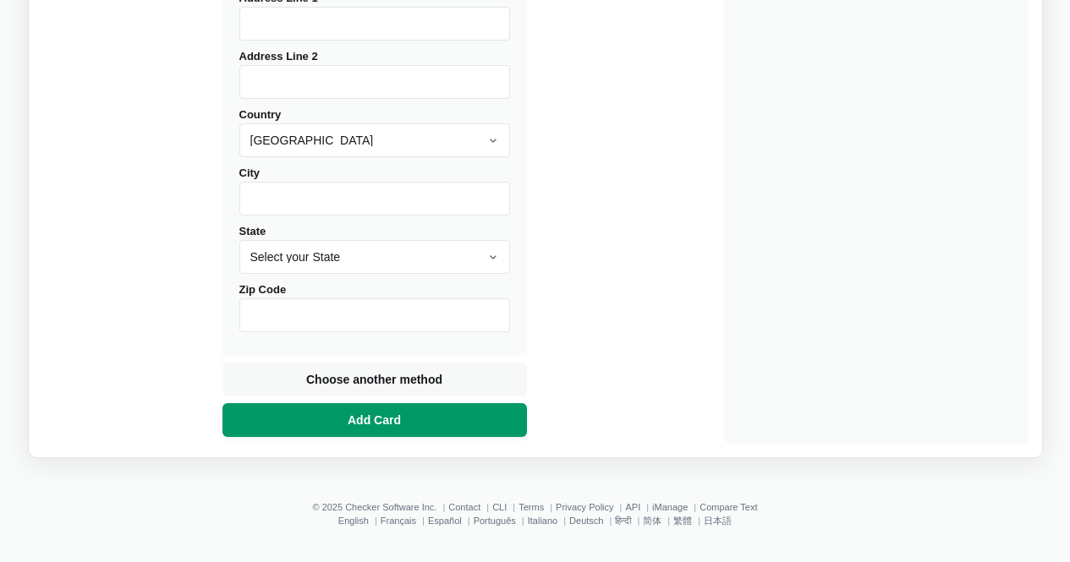 The width and height of the screenshot is (1070, 562). What do you see at coordinates (633, 507) in the screenshot?
I see `a: API` at bounding box center [633, 507].